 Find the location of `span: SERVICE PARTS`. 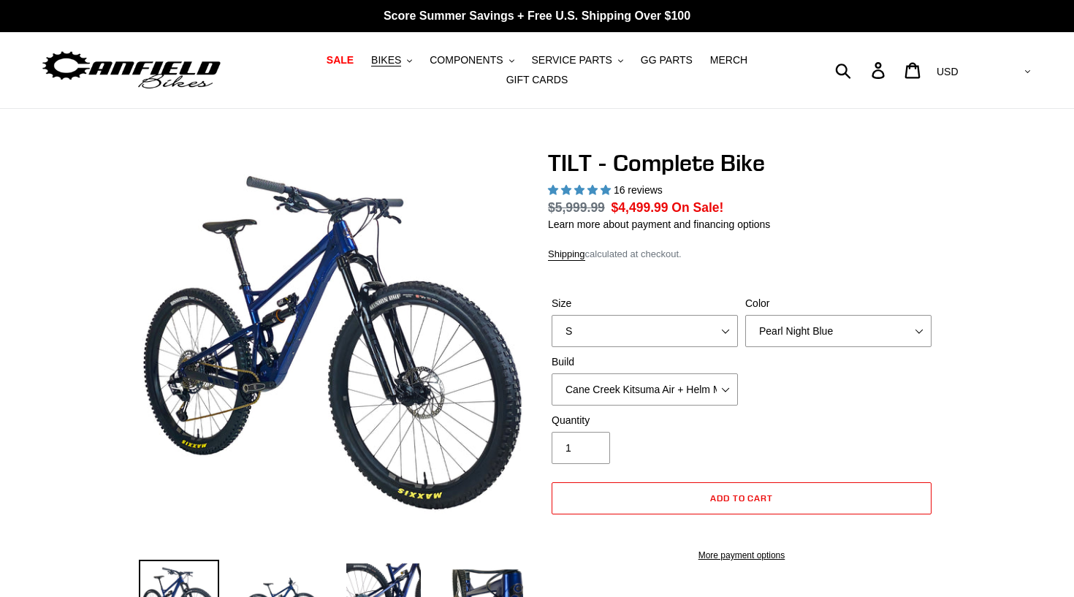

span: SERVICE PARTS is located at coordinates (571, 60).